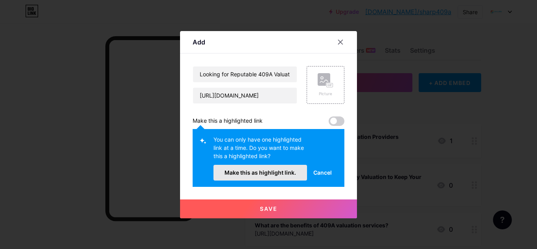  I want to click on input: URL, so click(245, 96).